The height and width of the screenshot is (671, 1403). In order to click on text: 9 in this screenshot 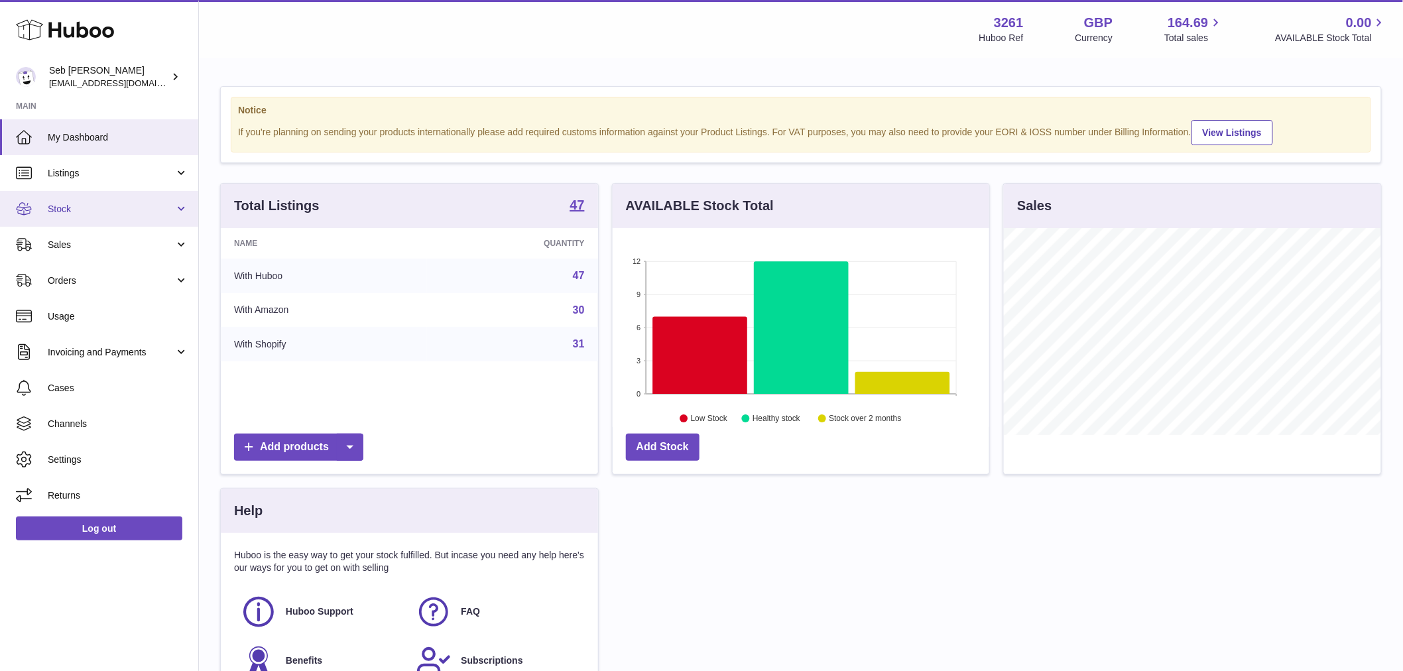, I will do `click(639, 294)`.